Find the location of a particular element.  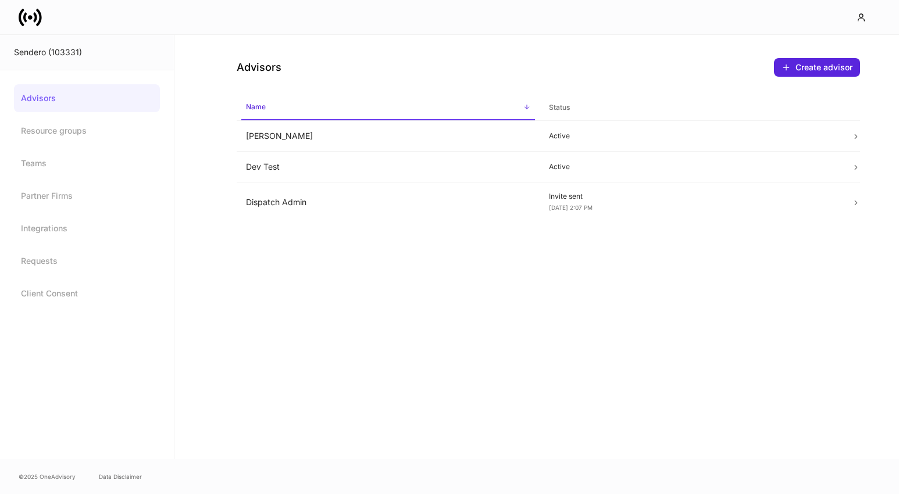

td: Dev Test is located at coordinates (388, 167).